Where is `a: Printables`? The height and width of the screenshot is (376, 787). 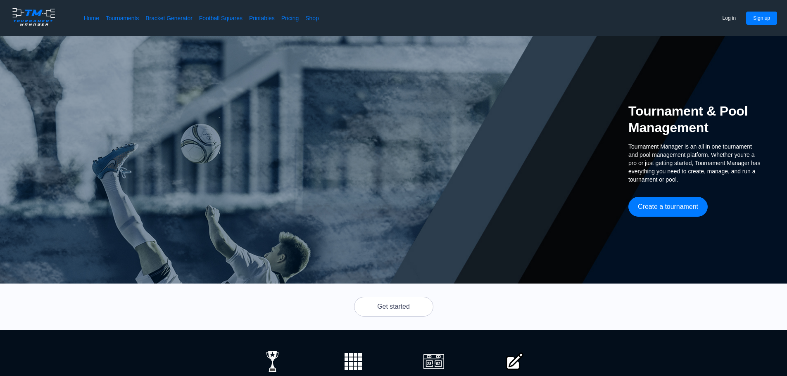
a: Printables is located at coordinates (262, 18).